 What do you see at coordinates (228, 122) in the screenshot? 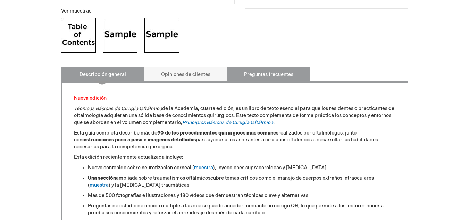
I see `font: Principios Básicos de Cirugía Oftálmica` at bounding box center [228, 122].